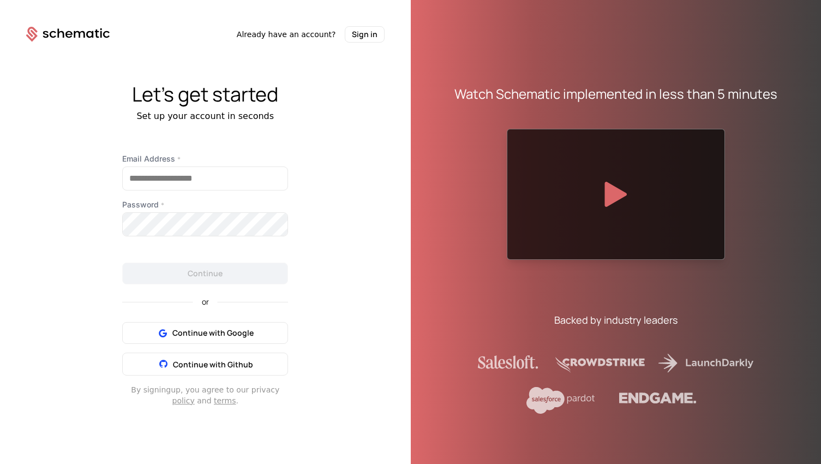  Describe the element at coordinates (205, 302) in the screenshot. I see `span: or` at that location.